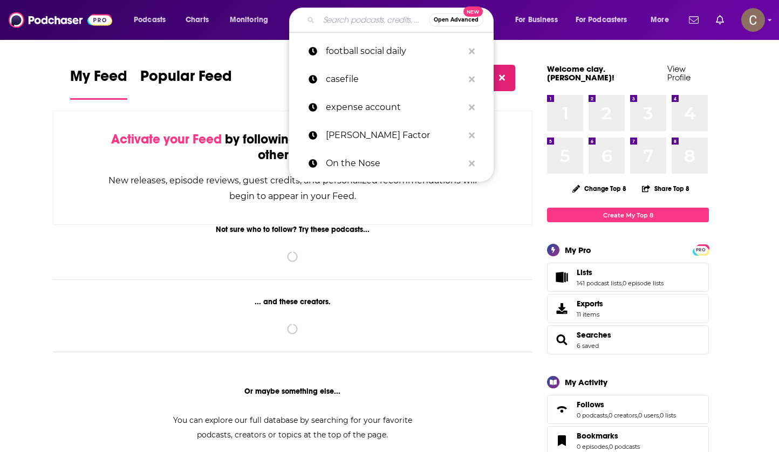  Describe the element at coordinates (99, 79) in the screenshot. I see `span: My Feed` at that location.